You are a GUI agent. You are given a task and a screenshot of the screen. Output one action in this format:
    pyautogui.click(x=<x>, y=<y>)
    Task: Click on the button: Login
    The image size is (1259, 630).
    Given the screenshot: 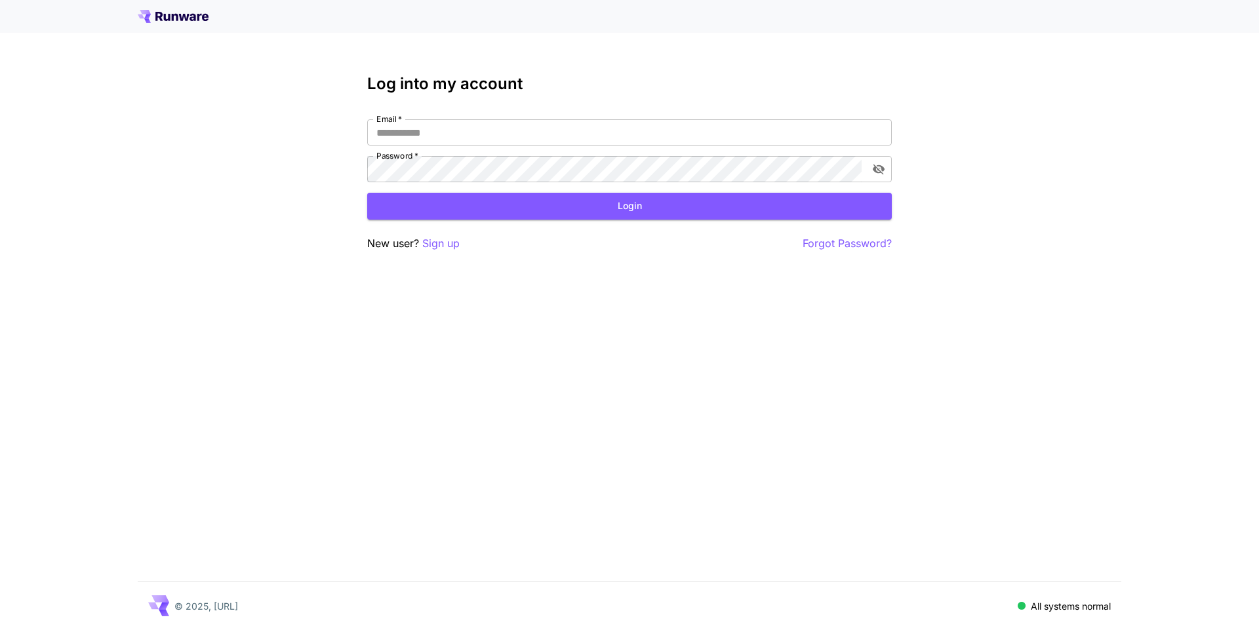 What is the action you would take?
    pyautogui.click(x=630, y=206)
    